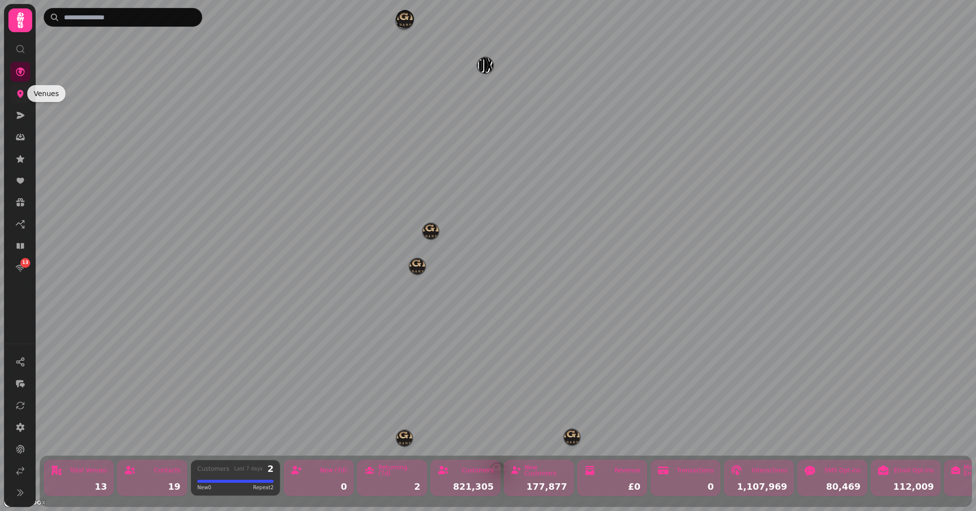 This screenshot has width=976, height=511. I want to click on div: 19, so click(152, 487).